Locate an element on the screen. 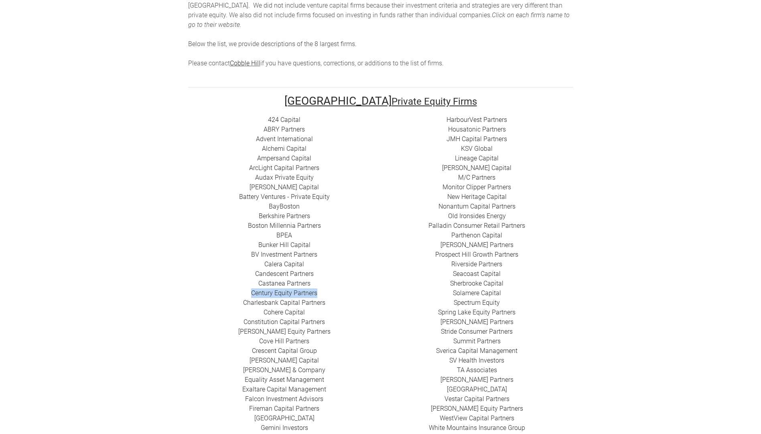  a: Lineage Capital is located at coordinates (477, 158).